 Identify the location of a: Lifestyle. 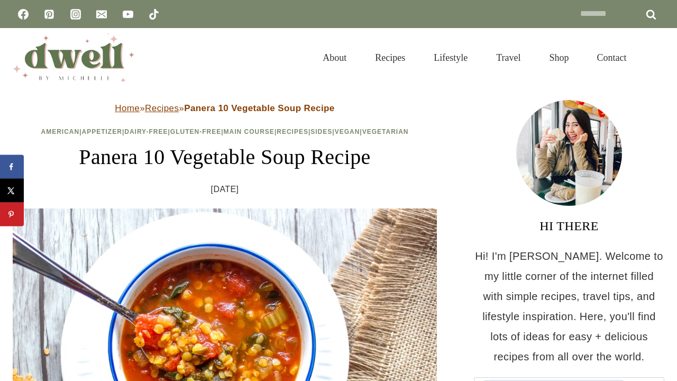
(451, 58).